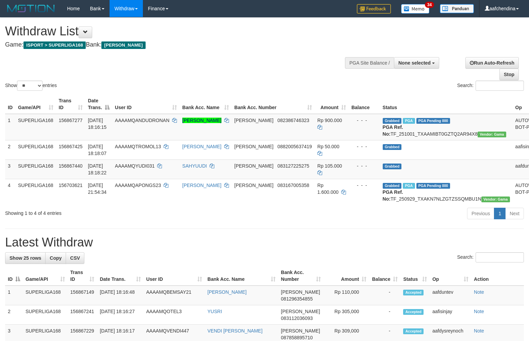 The width and height of the screenshot is (529, 341). I want to click on span: Copy 0882005637419 to clipboard, so click(295, 147).